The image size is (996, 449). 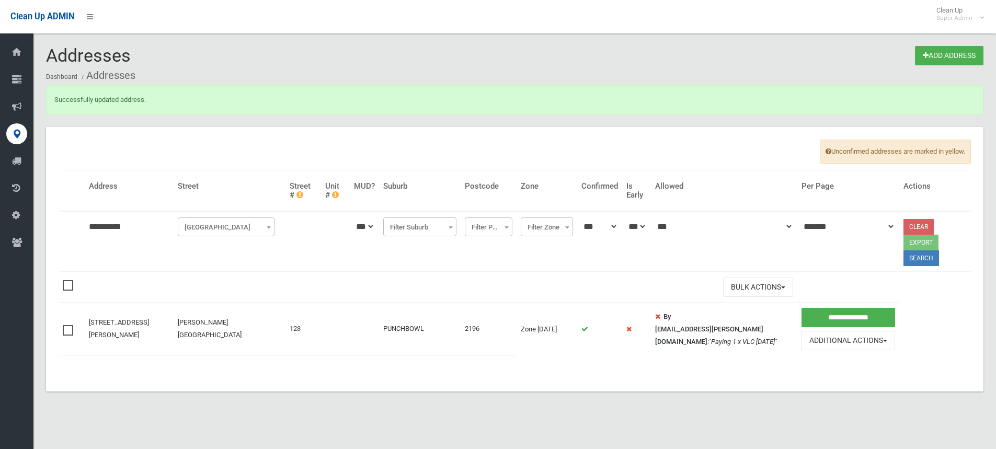 What do you see at coordinates (954, 18) in the screenshot?
I see `small: Super Admin` at bounding box center [954, 18].